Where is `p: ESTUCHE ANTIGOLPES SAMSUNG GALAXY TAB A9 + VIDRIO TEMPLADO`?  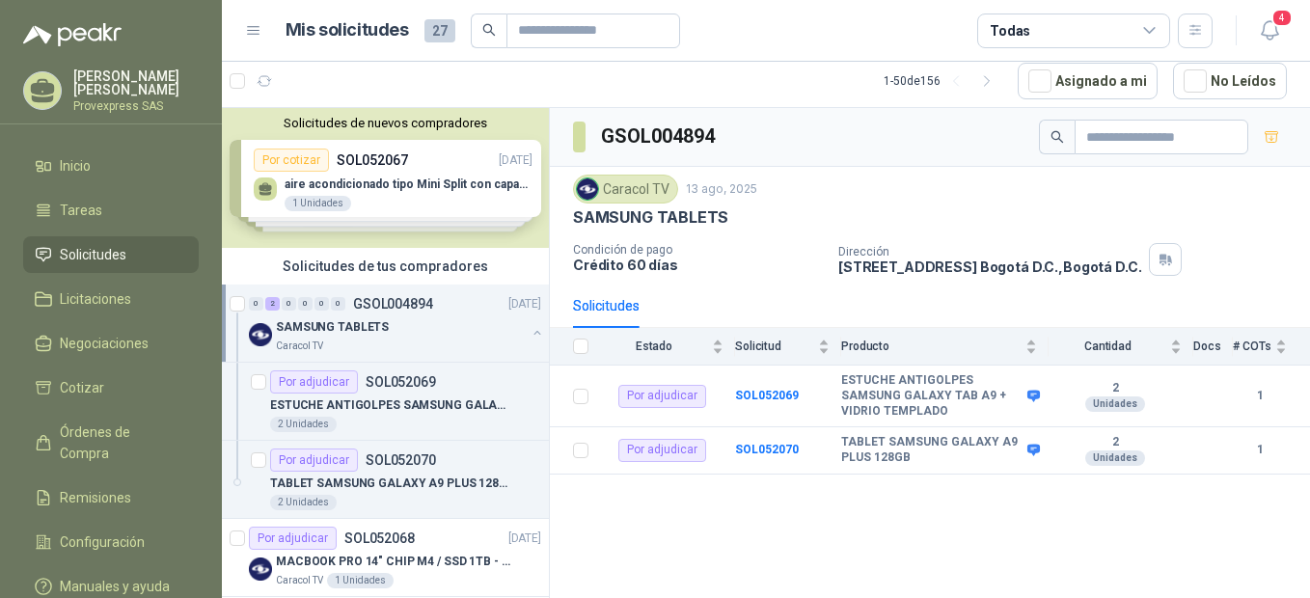 p: ESTUCHE ANTIGOLPES SAMSUNG GALAXY TAB A9 + VIDRIO TEMPLADO is located at coordinates (390, 405).